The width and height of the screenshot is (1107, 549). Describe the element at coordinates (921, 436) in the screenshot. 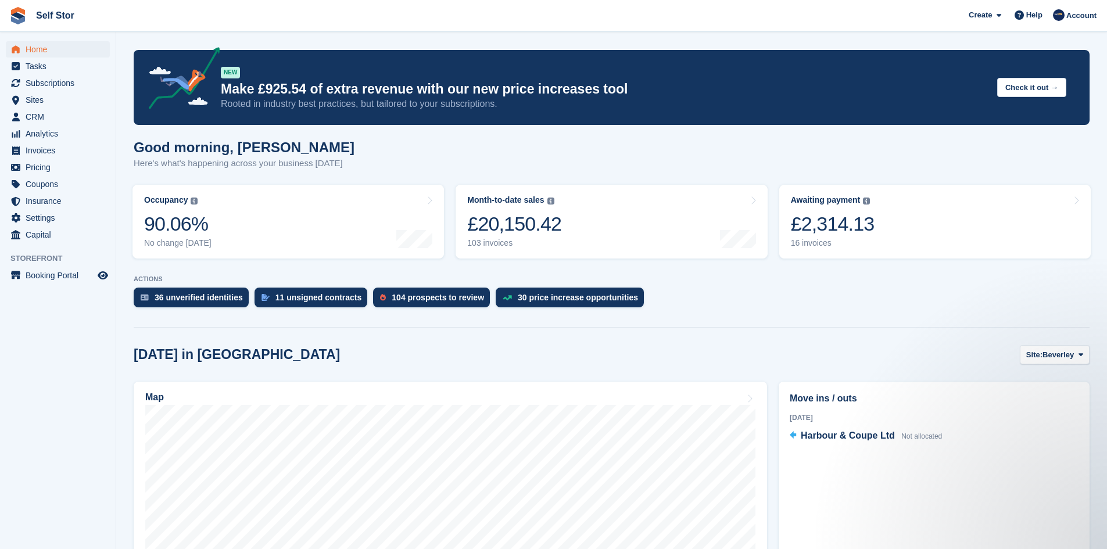

I see `span: Not allocated` at that location.